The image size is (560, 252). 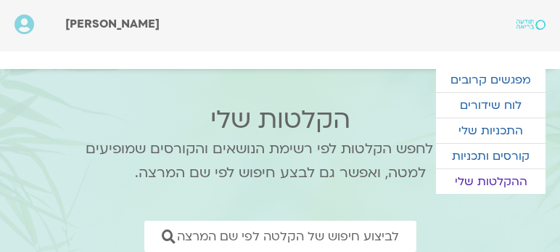 I want to click on a: מפגשים קרובים, so click(x=491, y=80).